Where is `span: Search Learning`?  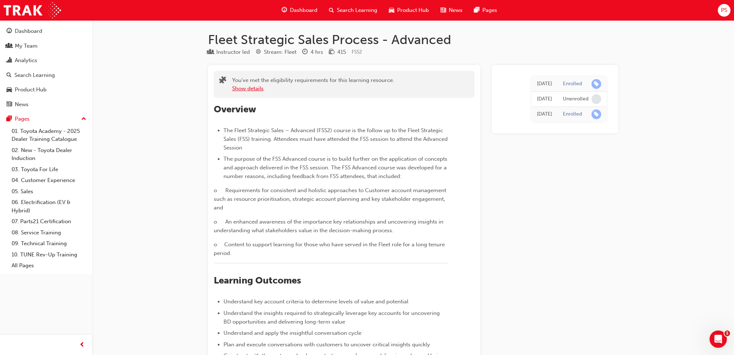
span: Search Learning is located at coordinates (357, 10).